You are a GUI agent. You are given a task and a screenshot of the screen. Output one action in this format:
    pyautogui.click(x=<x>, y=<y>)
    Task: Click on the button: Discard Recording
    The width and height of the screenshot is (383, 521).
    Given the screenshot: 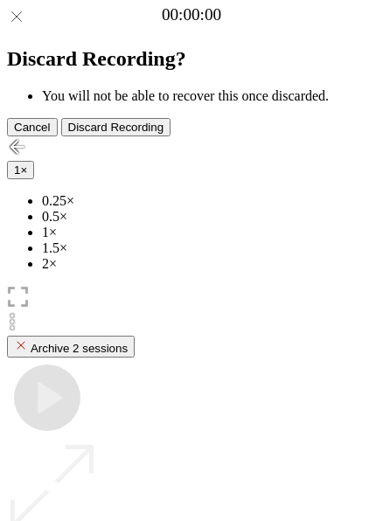 What is the action you would take?
    pyautogui.click(x=116, y=127)
    